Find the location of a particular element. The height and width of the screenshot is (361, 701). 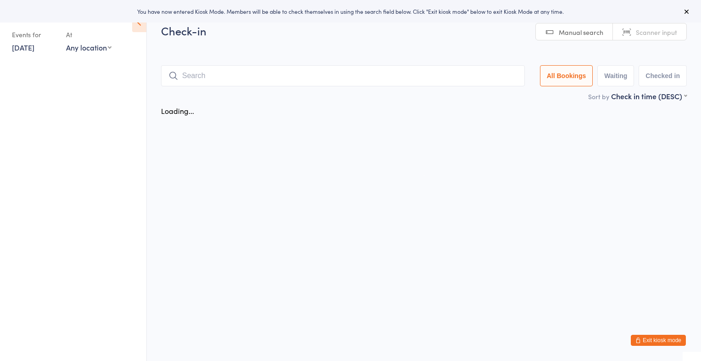

button: Exit kiosk mode is located at coordinates (658, 340).